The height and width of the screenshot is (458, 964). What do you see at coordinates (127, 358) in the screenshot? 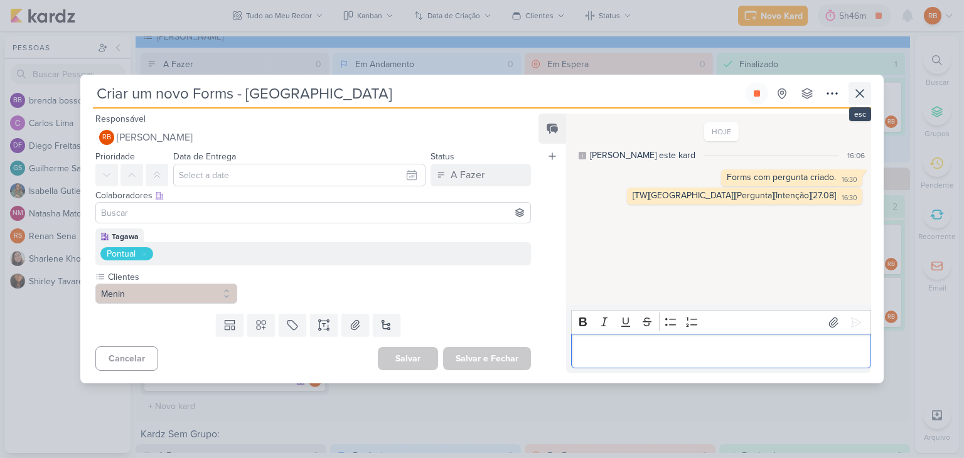
I see `button: Cancelar` at bounding box center [127, 358].